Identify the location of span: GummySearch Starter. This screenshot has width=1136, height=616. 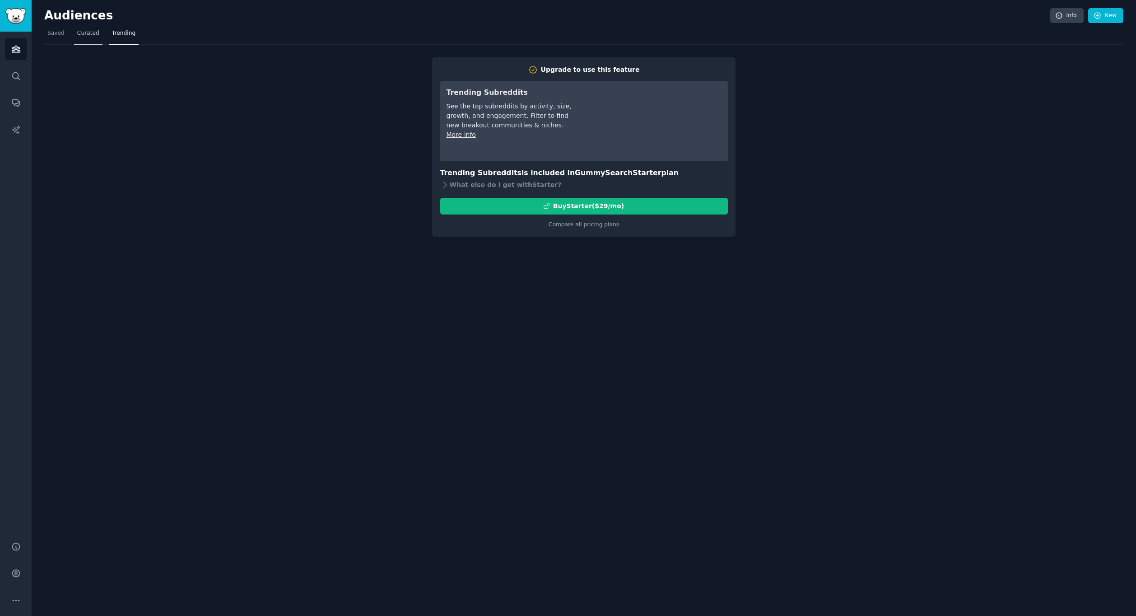
(618, 172).